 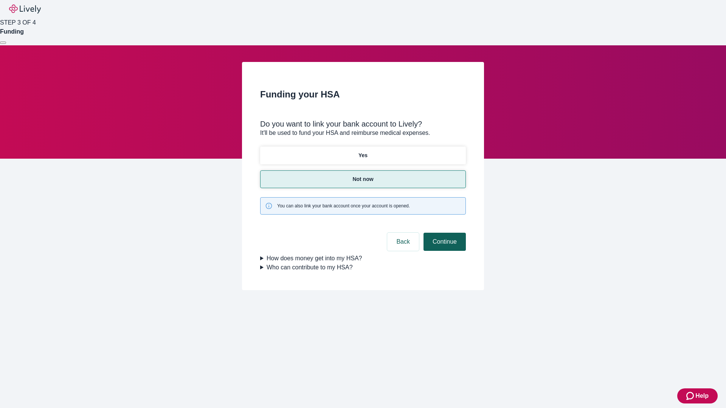 I want to click on button: Yes, so click(x=363, y=155).